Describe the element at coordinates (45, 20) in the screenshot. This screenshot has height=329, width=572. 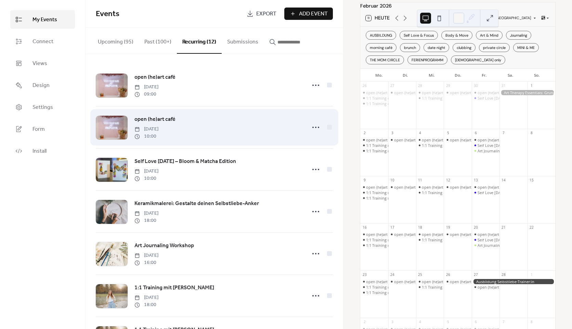
I see `span: My Events` at that location.